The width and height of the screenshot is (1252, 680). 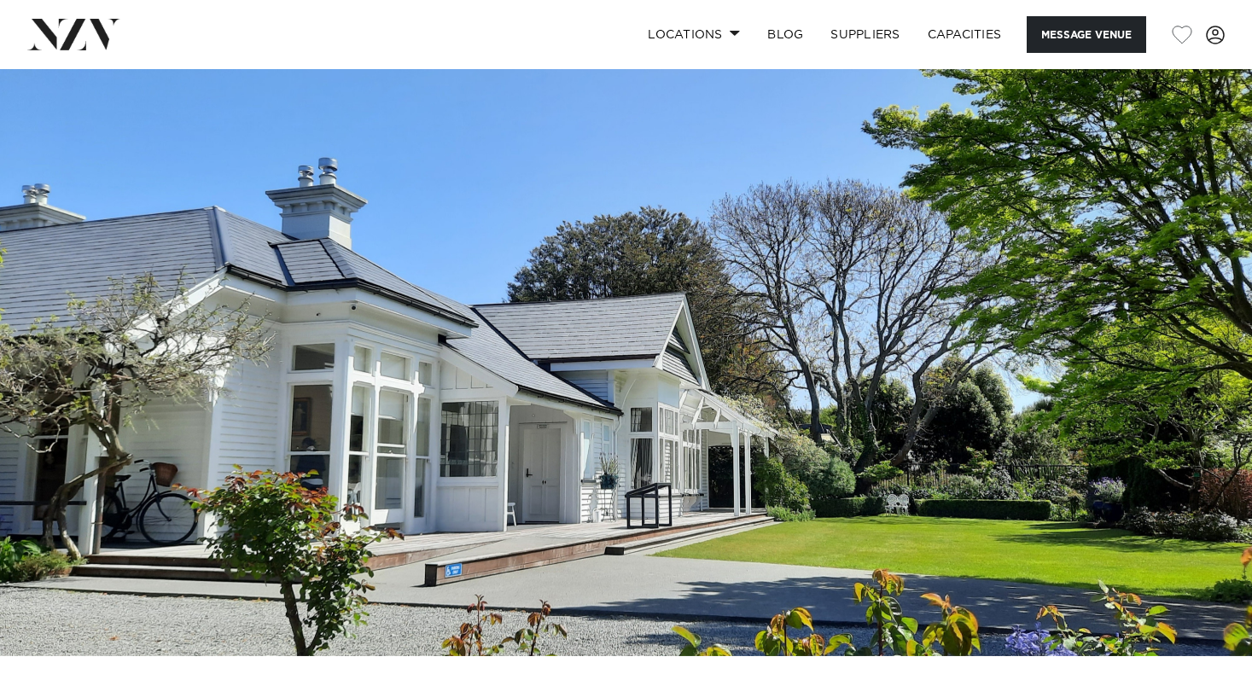 What do you see at coordinates (785, 34) in the screenshot?
I see `a: BLOG` at bounding box center [785, 34].